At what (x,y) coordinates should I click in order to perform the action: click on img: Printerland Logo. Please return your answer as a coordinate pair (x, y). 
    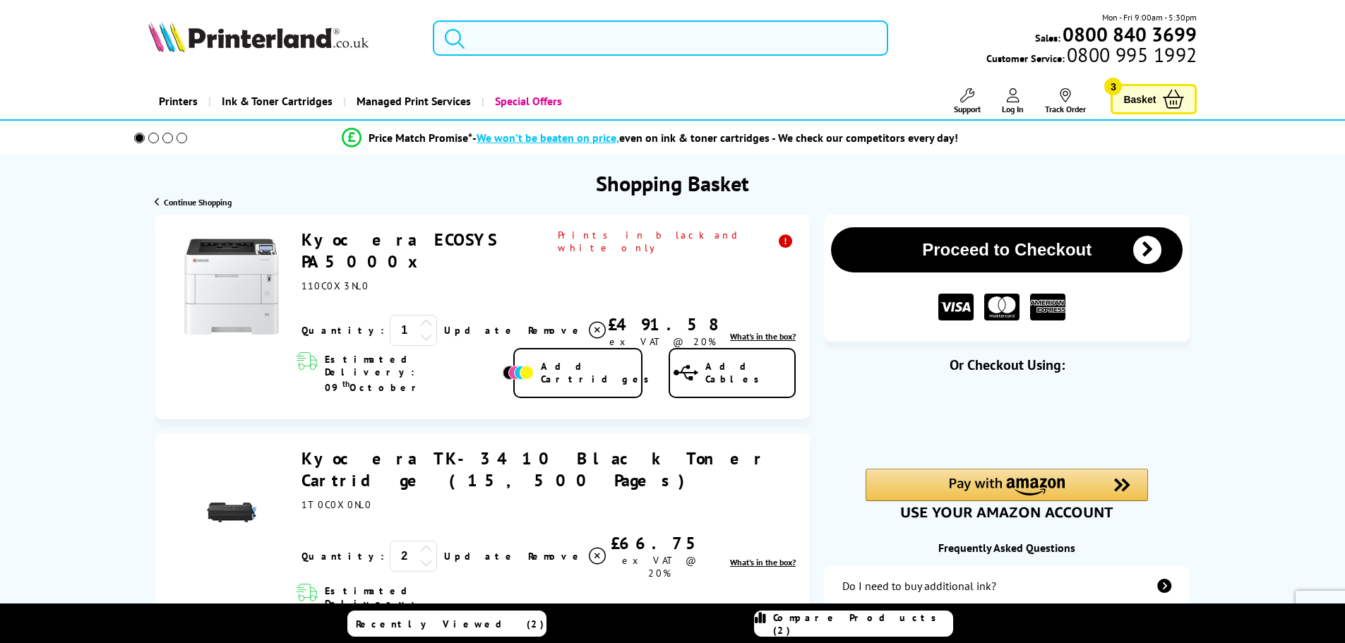
    Looking at the image, I should click on (258, 37).